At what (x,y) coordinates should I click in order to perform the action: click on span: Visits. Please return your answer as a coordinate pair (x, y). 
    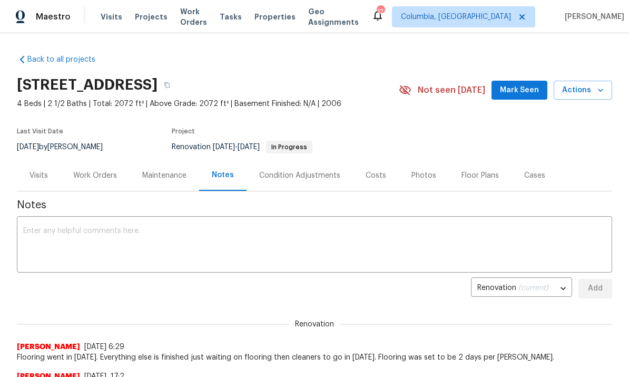
    Looking at the image, I should click on (111, 17).